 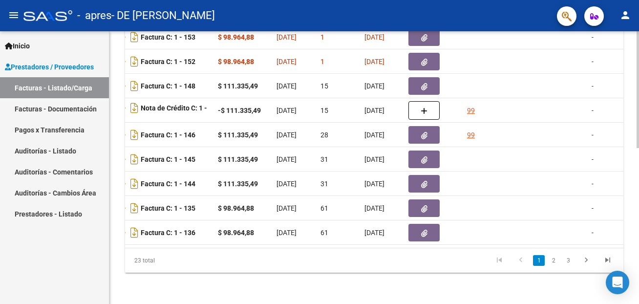 I want to click on span: - apres, so click(x=94, y=16).